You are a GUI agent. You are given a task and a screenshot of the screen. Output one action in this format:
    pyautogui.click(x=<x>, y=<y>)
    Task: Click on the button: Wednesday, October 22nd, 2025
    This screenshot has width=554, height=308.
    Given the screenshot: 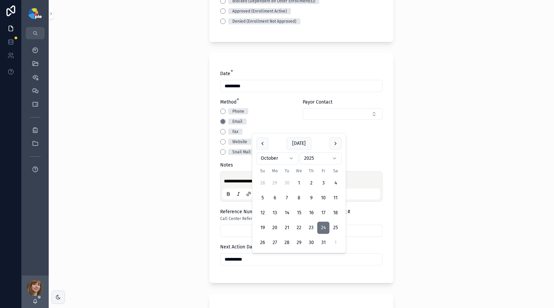 What is the action you would take?
    pyautogui.click(x=299, y=228)
    